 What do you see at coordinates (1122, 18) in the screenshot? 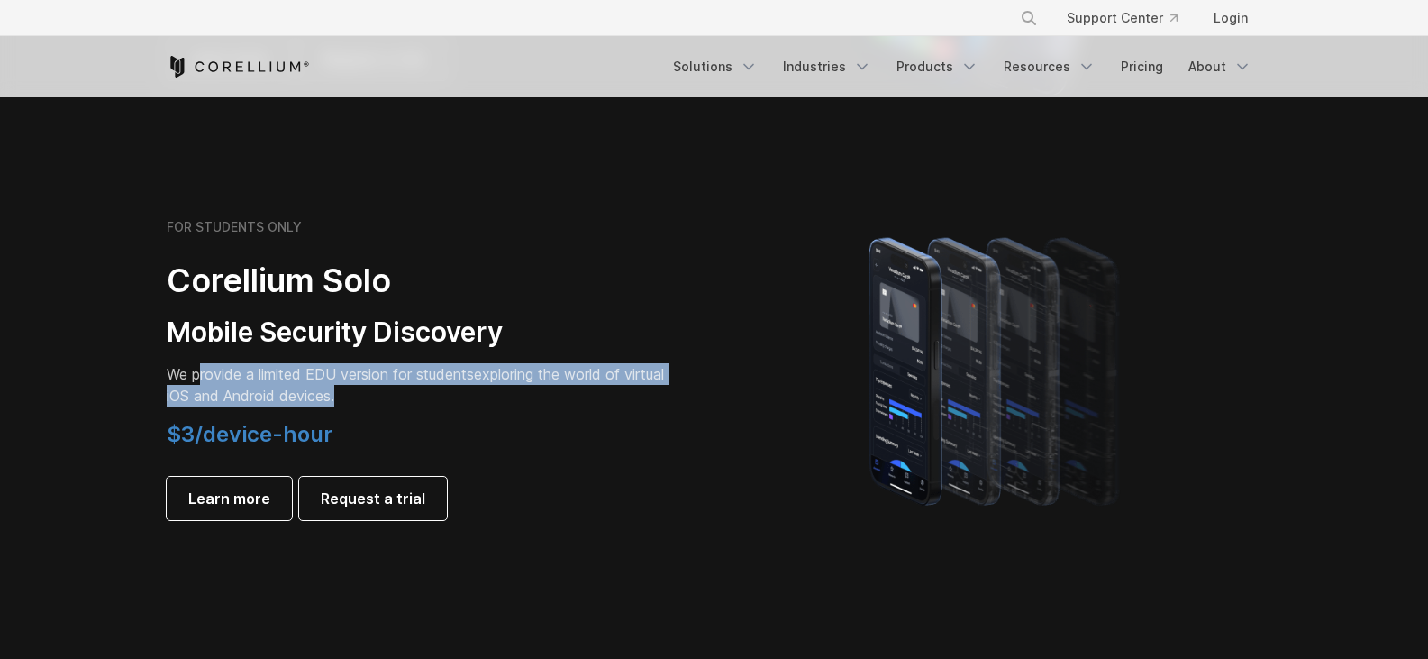
I see `a: Support Center` at bounding box center [1122, 18].